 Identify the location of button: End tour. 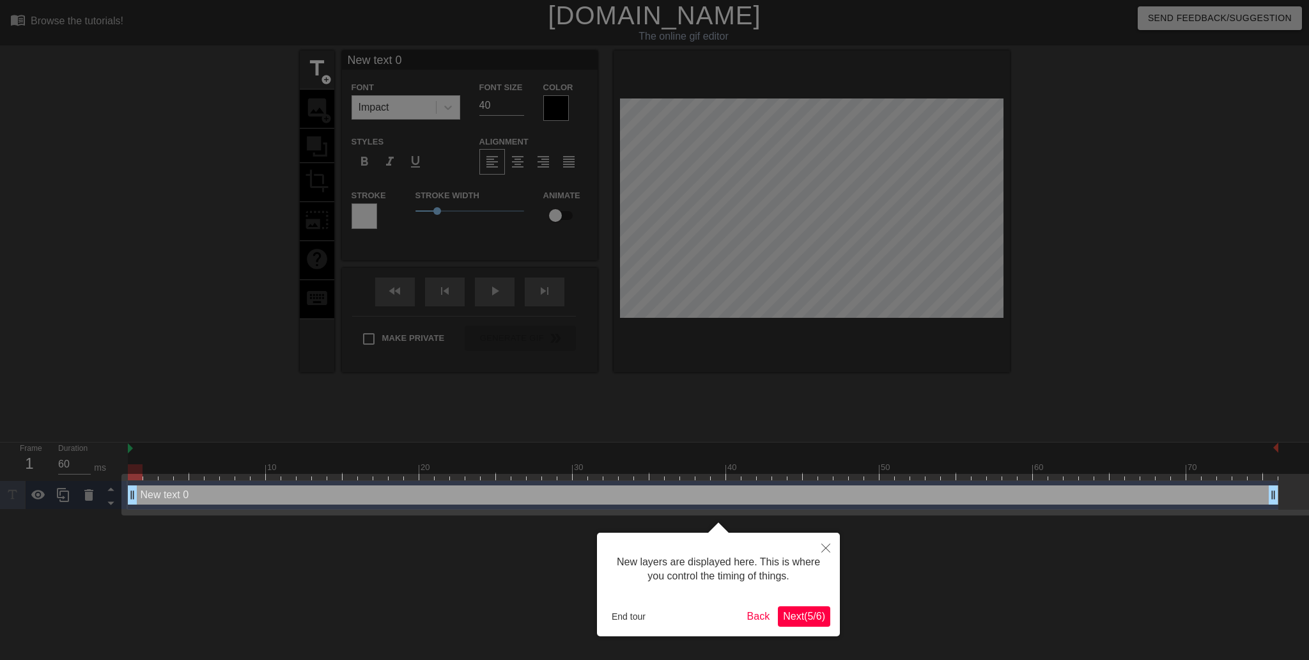
(628, 616).